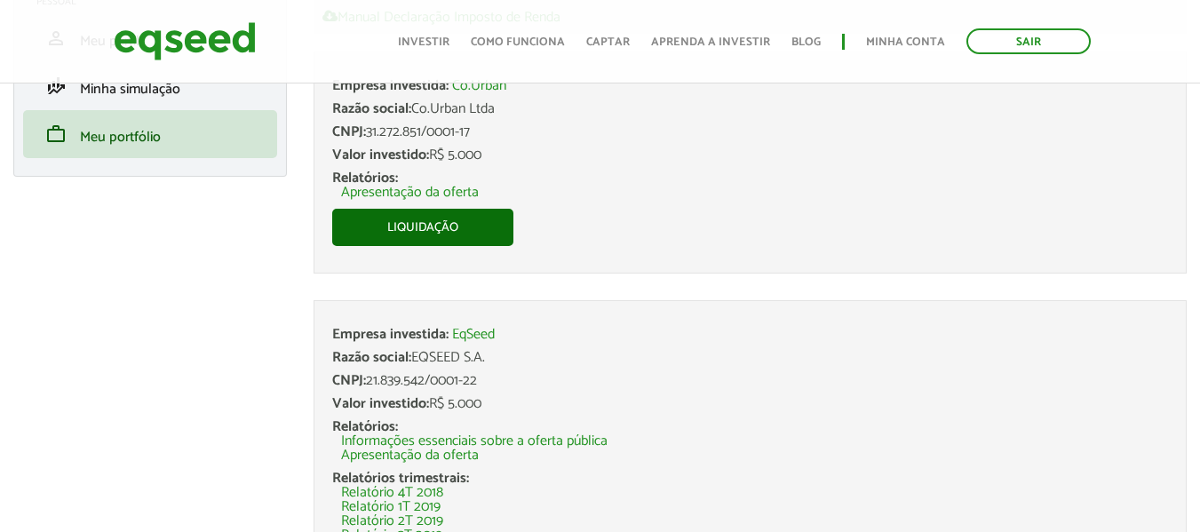 The image size is (1200, 532). Describe the element at coordinates (150, 134) in the screenshot. I see `li: Meu portfólio` at that location.